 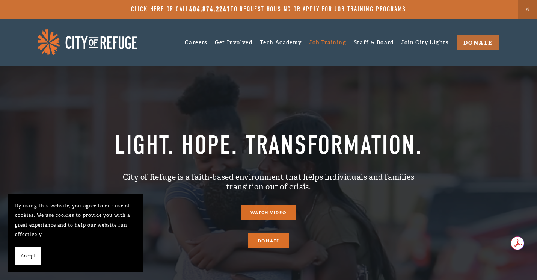 I want to click on a: Staff & Board, so click(x=374, y=42).